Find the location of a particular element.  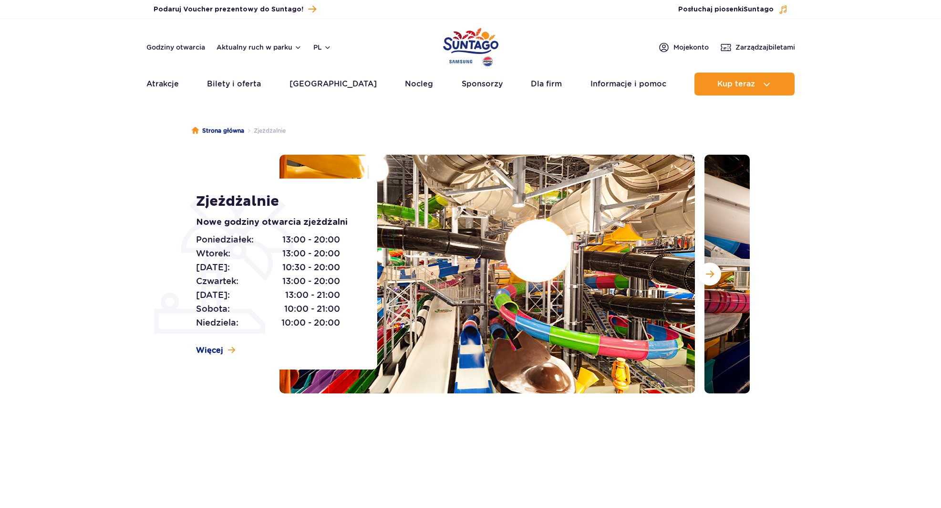

a: Zarządzajbiletami is located at coordinates (757, 47).